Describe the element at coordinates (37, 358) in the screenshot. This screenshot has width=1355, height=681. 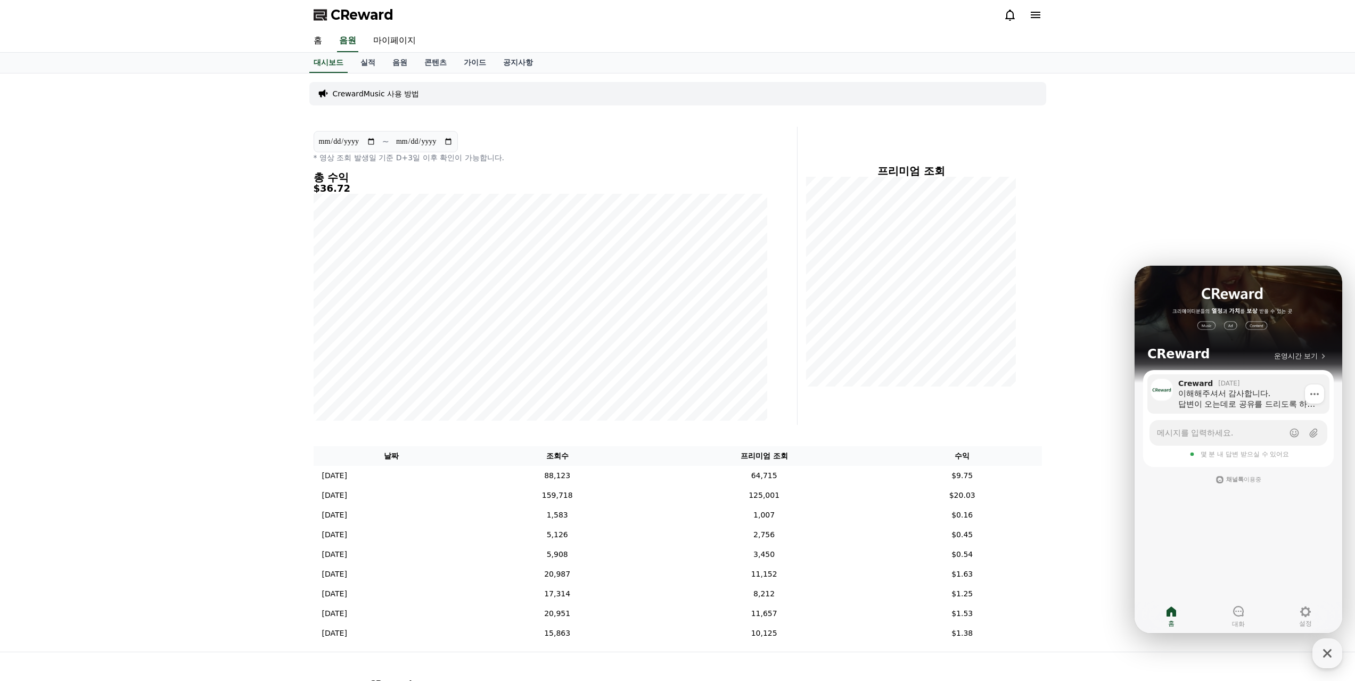
I see `span: 홈` at that location.